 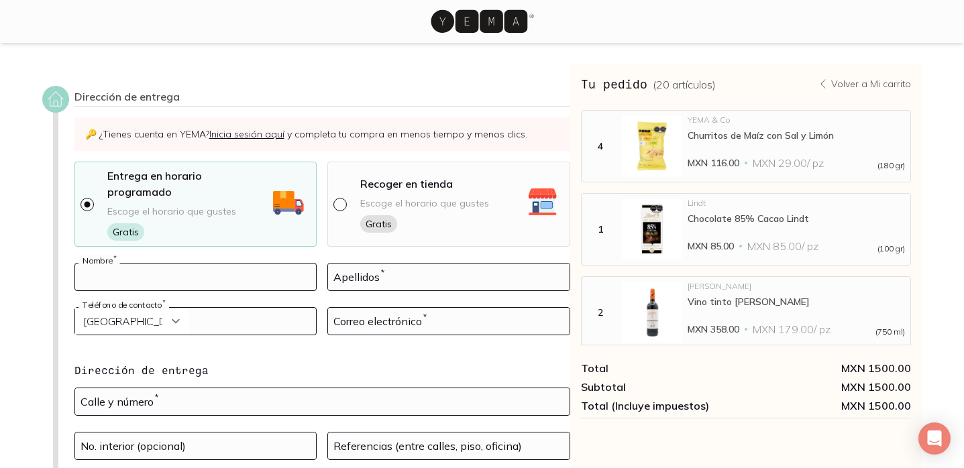 What do you see at coordinates (322, 370) in the screenshot?
I see `h4: Dirección de entrega` at bounding box center [322, 370].